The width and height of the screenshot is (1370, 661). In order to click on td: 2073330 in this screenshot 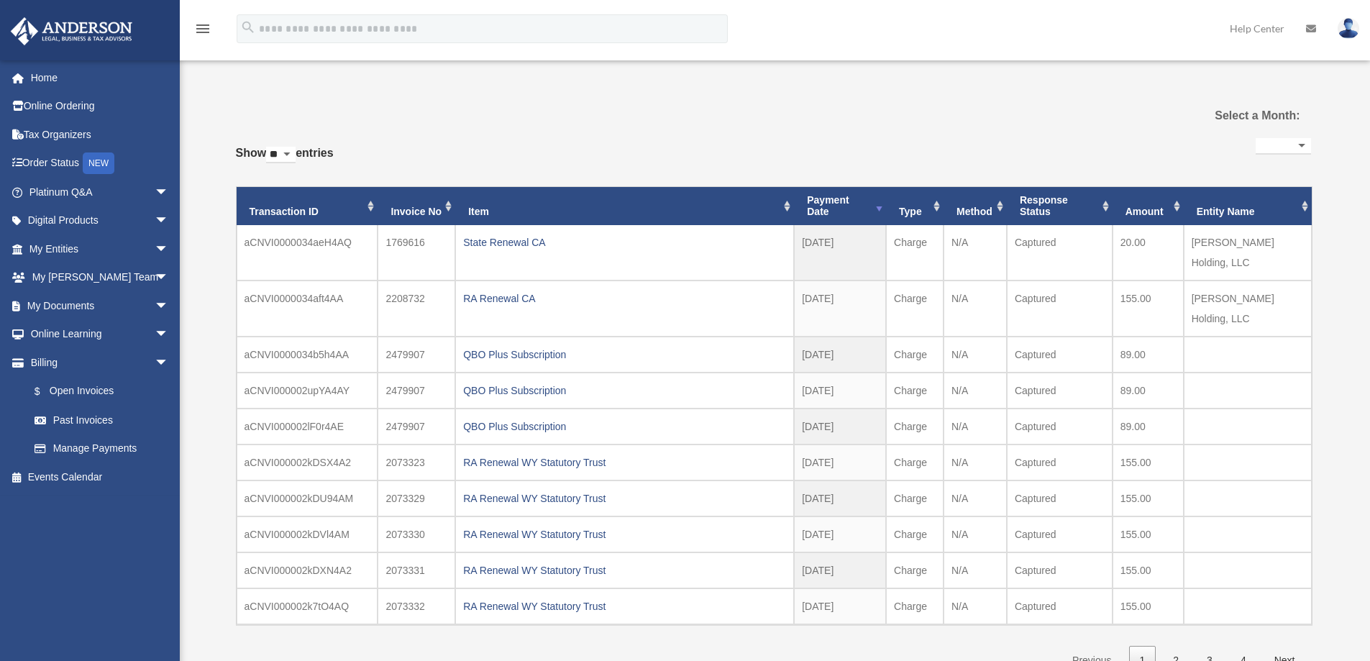, I will do `click(416, 534)`.